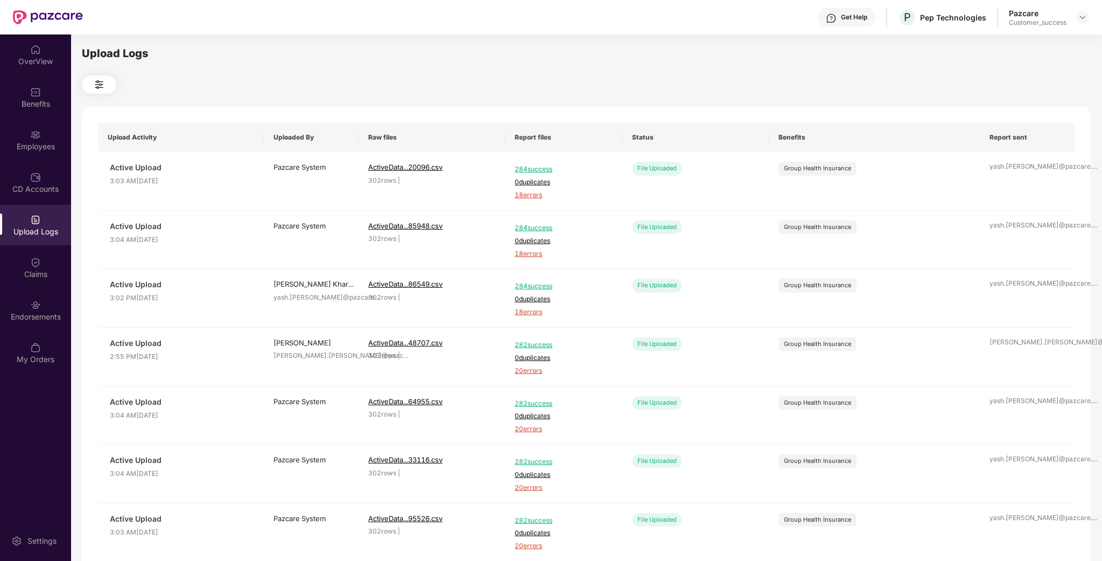 This screenshot has height=561, width=1102. What do you see at coordinates (953, 17) in the screenshot?
I see `div: Pep Technologies` at bounding box center [953, 17].